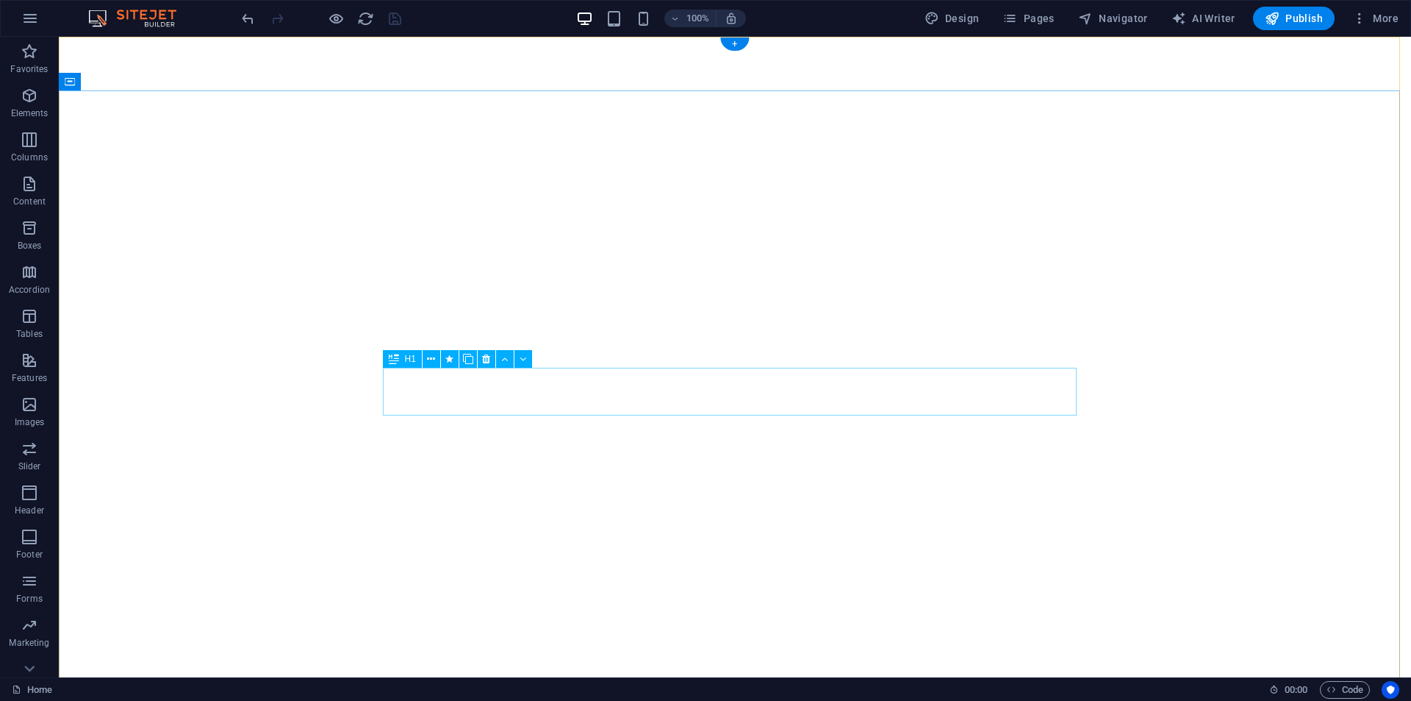 The image size is (1411, 701). What do you see at coordinates (29, 69) in the screenshot?
I see `p: Favorites` at bounding box center [29, 69].